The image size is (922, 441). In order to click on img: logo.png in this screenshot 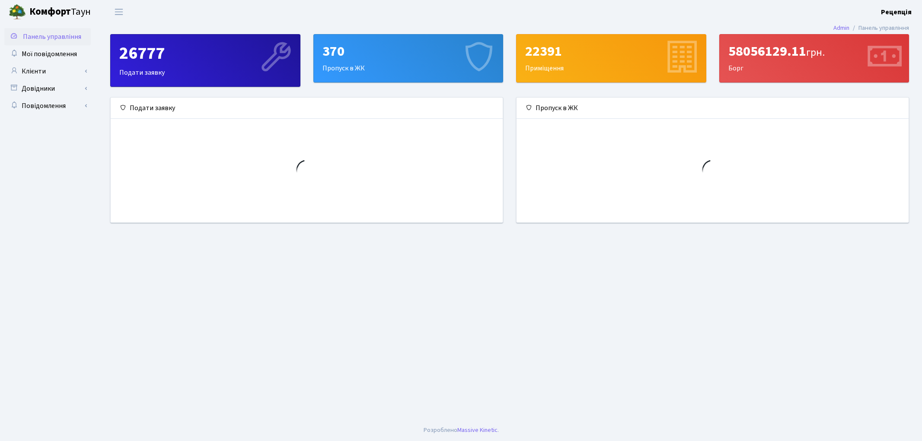, I will do `click(17, 12)`.